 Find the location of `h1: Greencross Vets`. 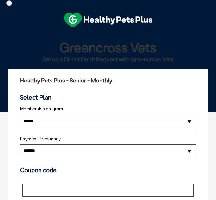

h1: Greencross Vets is located at coordinates (108, 47).